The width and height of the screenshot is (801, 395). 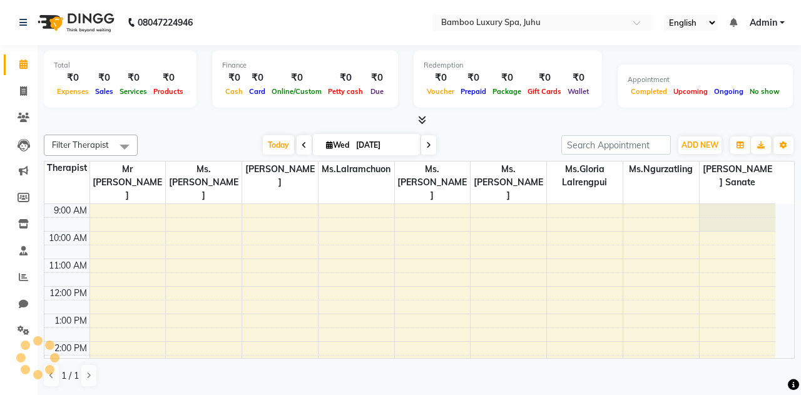 What do you see at coordinates (104, 91) in the screenshot?
I see `span: Sales` at bounding box center [104, 91].